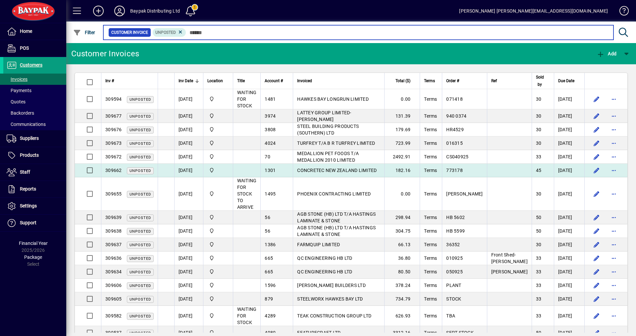  Describe the element at coordinates (114, 299) in the screenshot. I see `span: 309605` at that location.